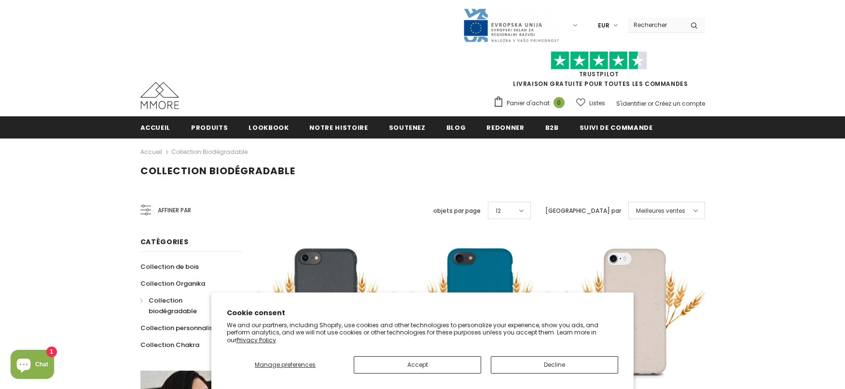  What do you see at coordinates (256, 340) in the screenshot?
I see `a: Privacy Policy` at bounding box center [256, 340].